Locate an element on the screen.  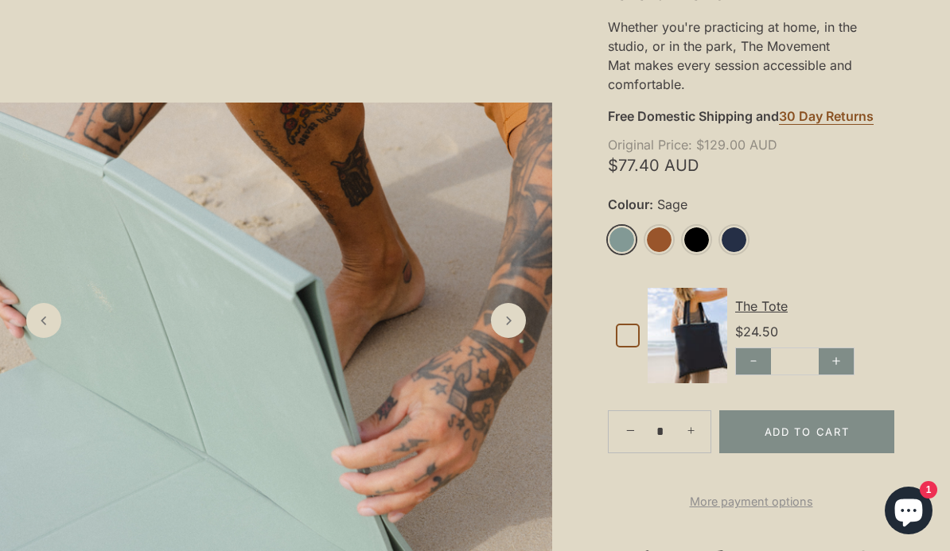
span: Sage is located at coordinates (670, 204).